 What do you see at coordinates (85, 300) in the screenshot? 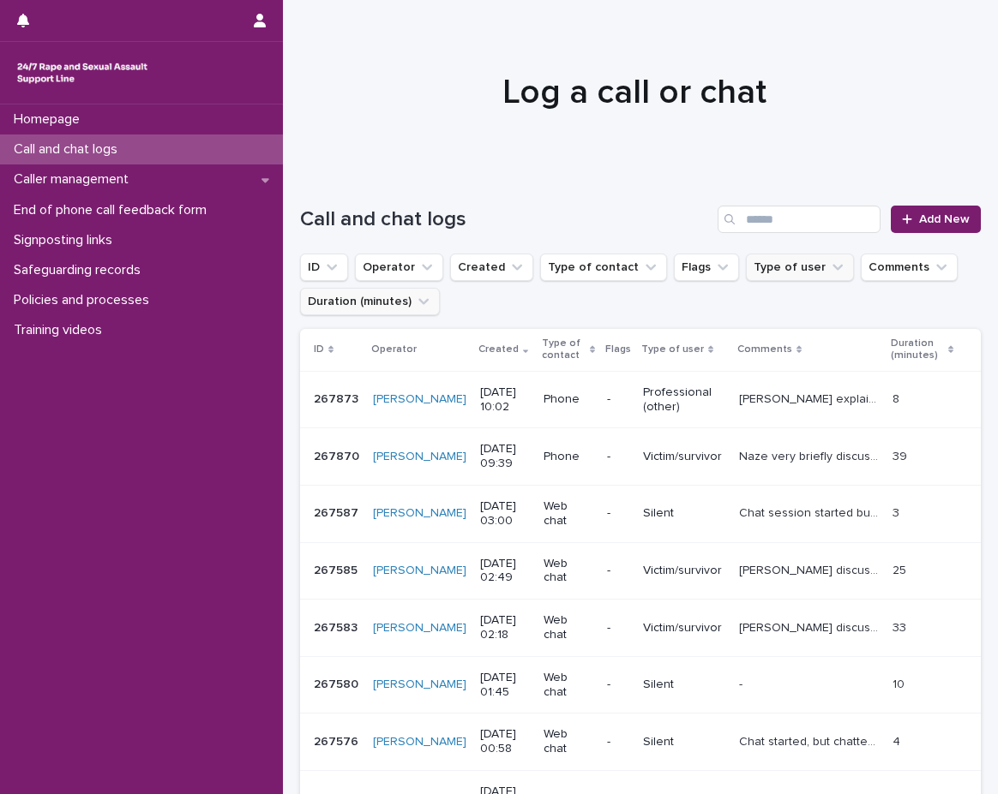
I see `p: Policies and processes` at bounding box center [85, 300].